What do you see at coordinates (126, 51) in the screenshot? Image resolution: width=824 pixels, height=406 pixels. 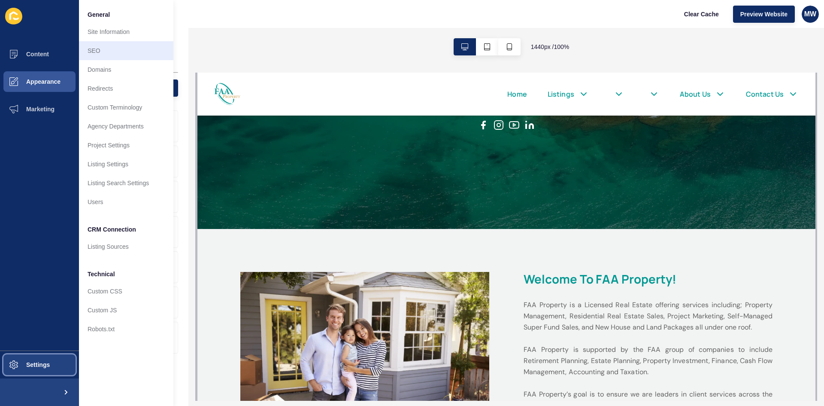 I see `a: SEO` at bounding box center [126, 51].